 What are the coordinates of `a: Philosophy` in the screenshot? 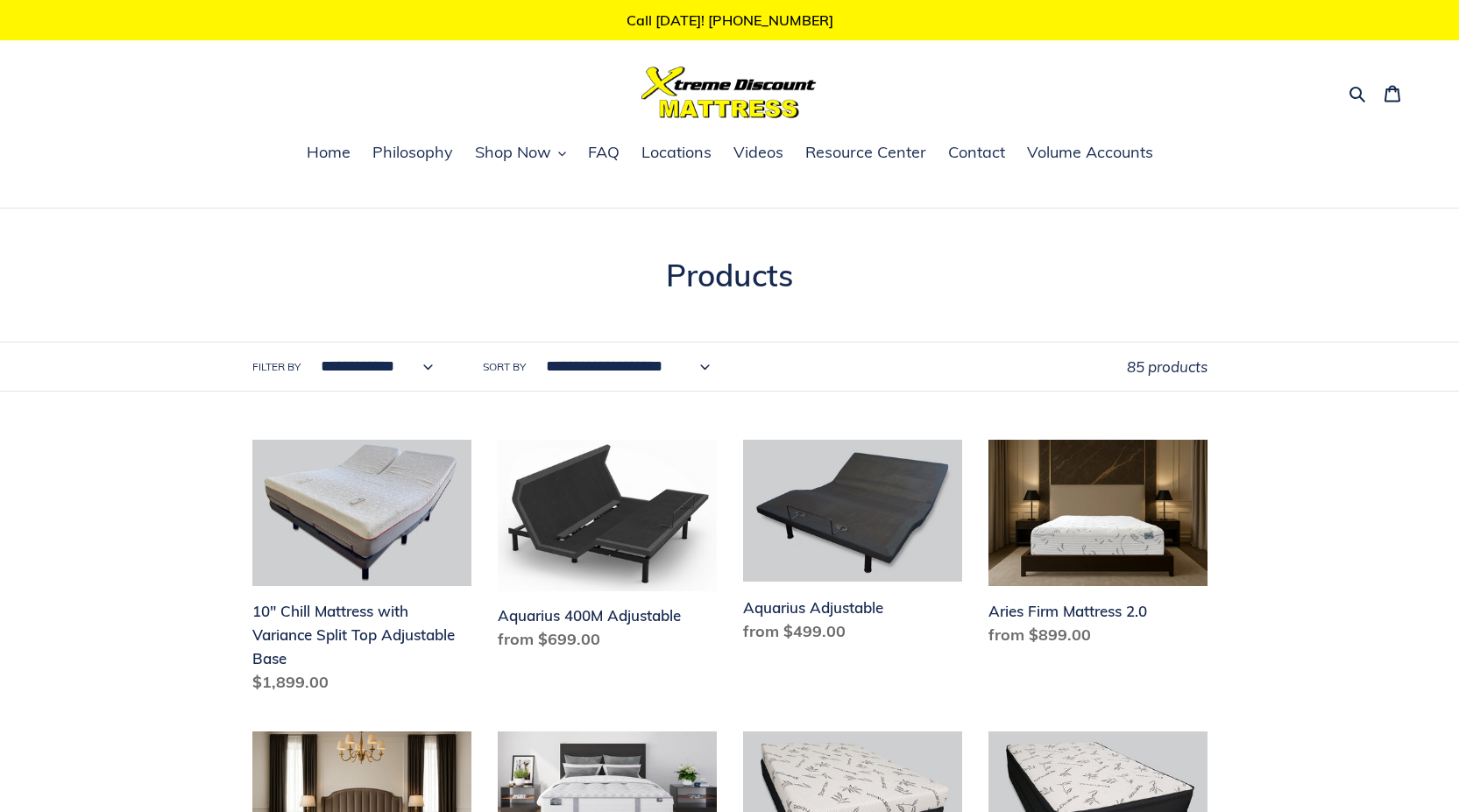 It's located at (412, 153).